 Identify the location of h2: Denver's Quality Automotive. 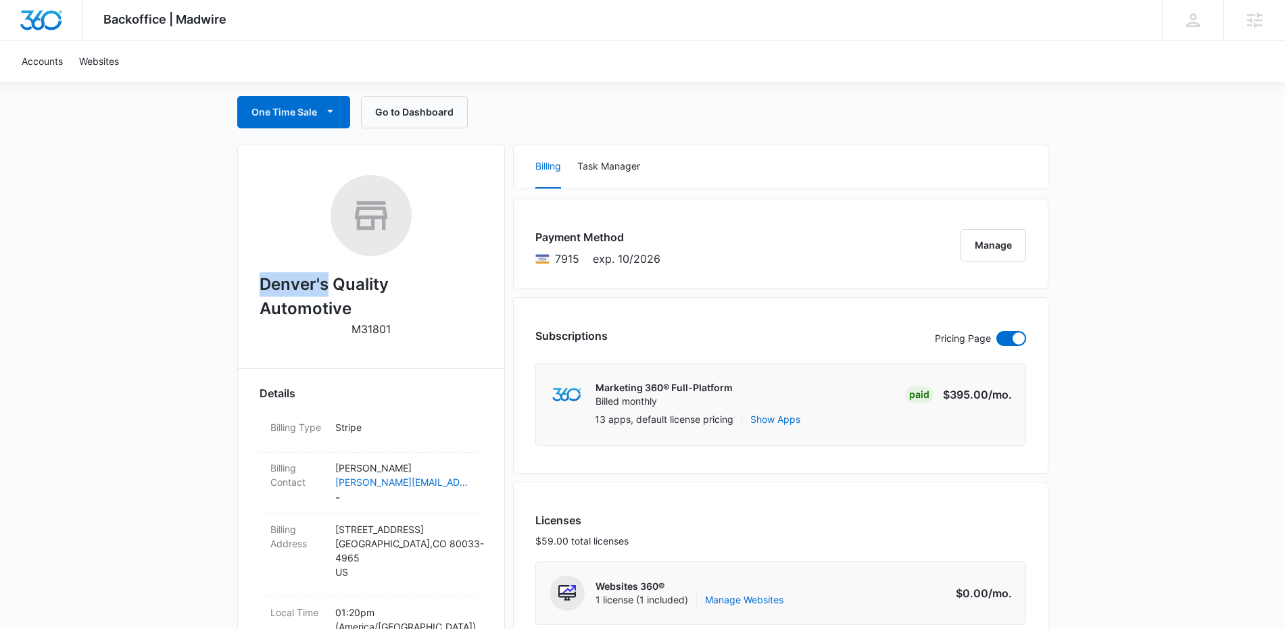
(371, 297).